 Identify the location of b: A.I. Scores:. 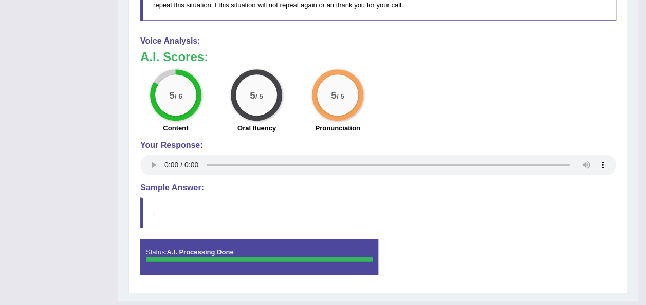
(174, 57).